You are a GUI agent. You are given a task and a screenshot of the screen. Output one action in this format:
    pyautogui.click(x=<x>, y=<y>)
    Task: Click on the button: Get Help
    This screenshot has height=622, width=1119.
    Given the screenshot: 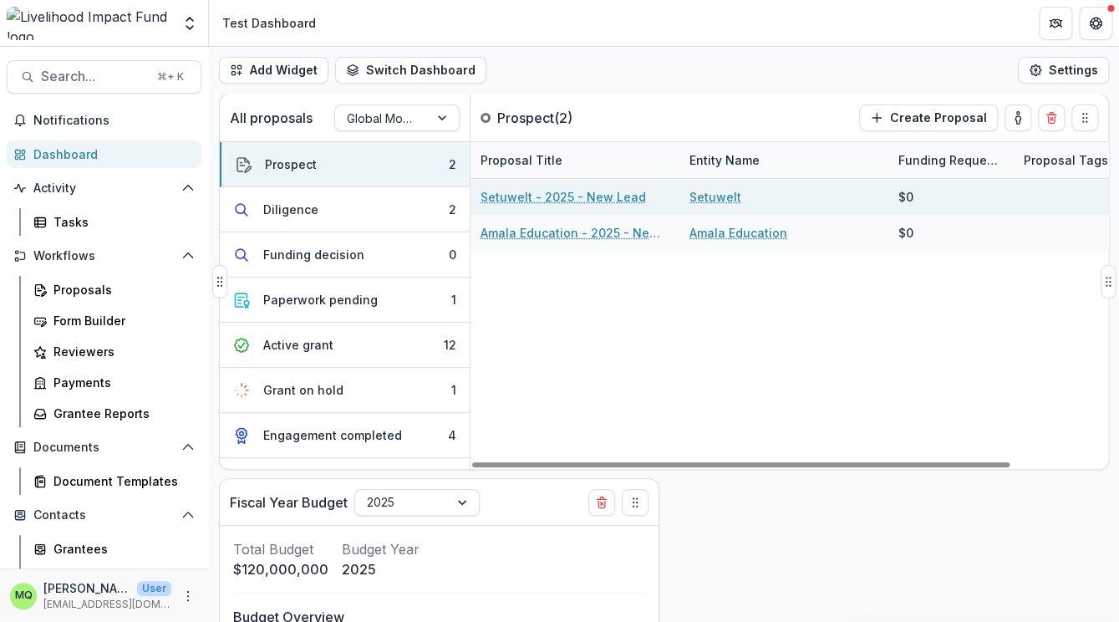 What is the action you would take?
    pyautogui.click(x=1095, y=23)
    